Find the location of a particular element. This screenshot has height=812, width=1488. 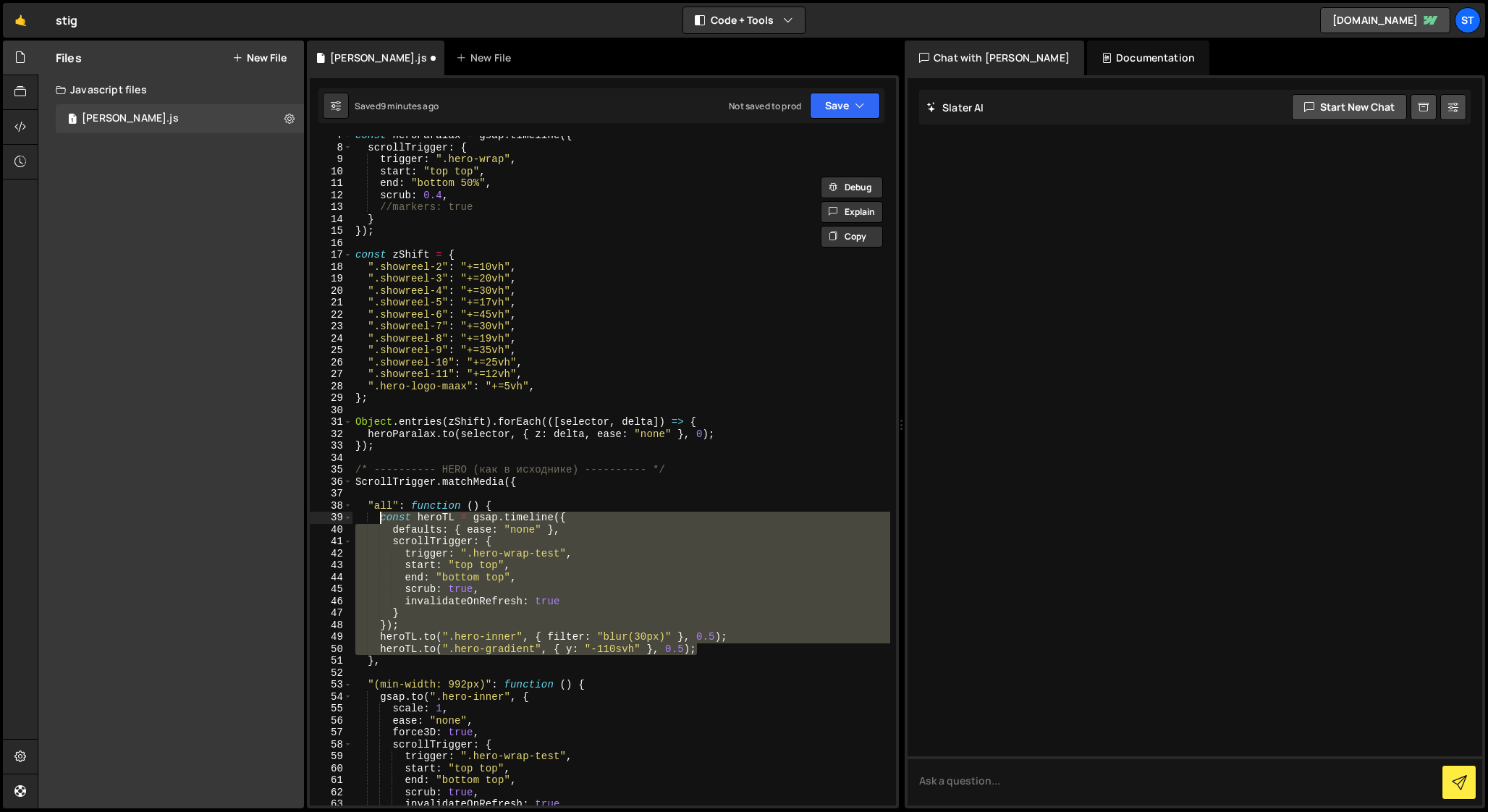

div: 23 is located at coordinates (331, 327).